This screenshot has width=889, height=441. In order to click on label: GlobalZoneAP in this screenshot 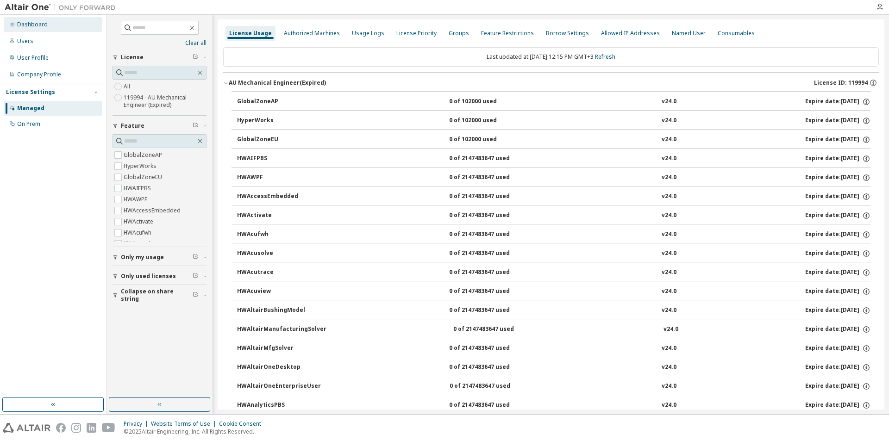, I will do `click(143, 155)`.